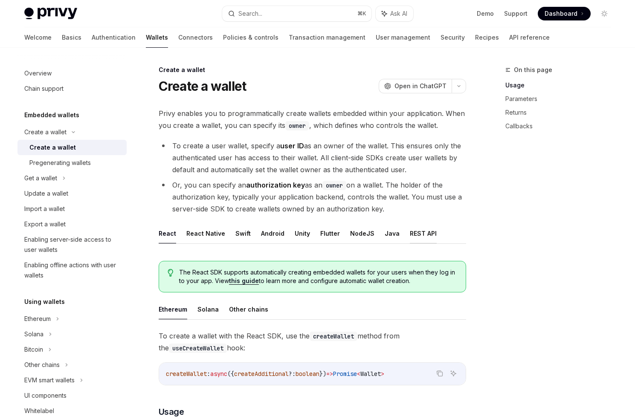 The width and height of the screenshot is (635, 419). What do you see at coordinates (167, 233) in the screenshot?
I see `button: React` at bounding box center [167, 233].